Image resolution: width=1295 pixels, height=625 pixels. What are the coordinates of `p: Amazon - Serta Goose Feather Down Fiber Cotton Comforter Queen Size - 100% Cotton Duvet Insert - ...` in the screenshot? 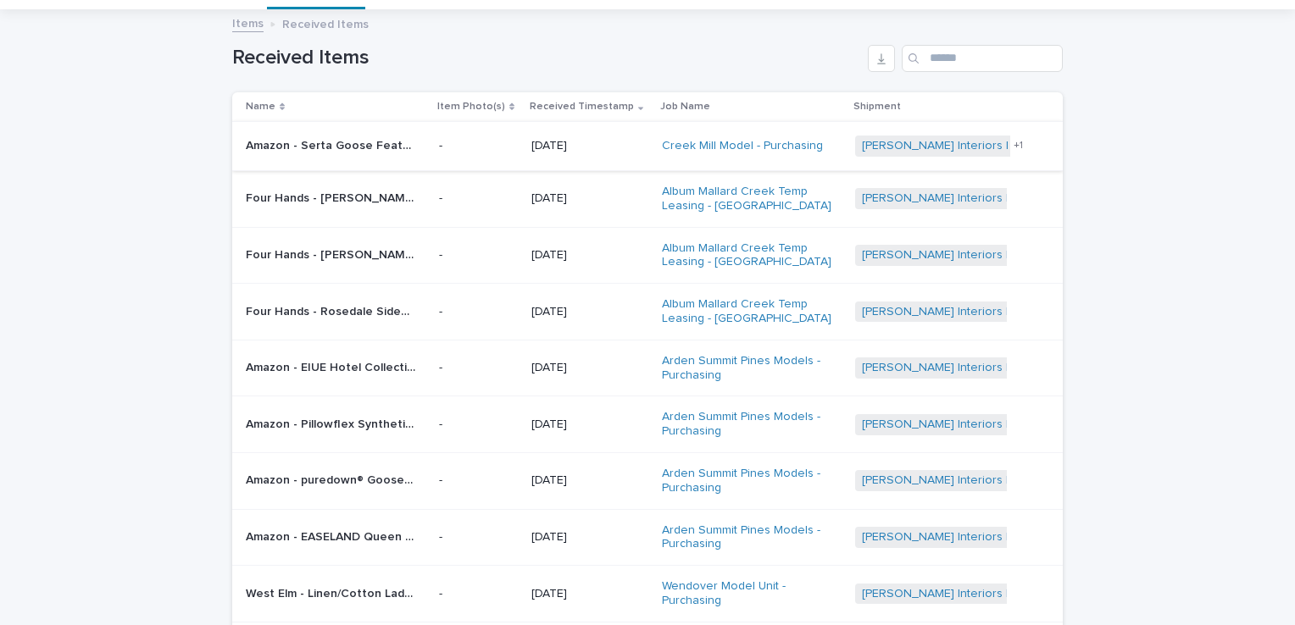 It's located at (332, 144).